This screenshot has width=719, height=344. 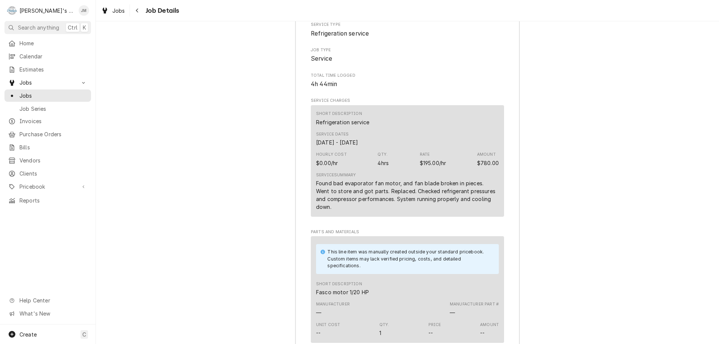 I want to click on span: Calendar, so click(x=53, y=56).